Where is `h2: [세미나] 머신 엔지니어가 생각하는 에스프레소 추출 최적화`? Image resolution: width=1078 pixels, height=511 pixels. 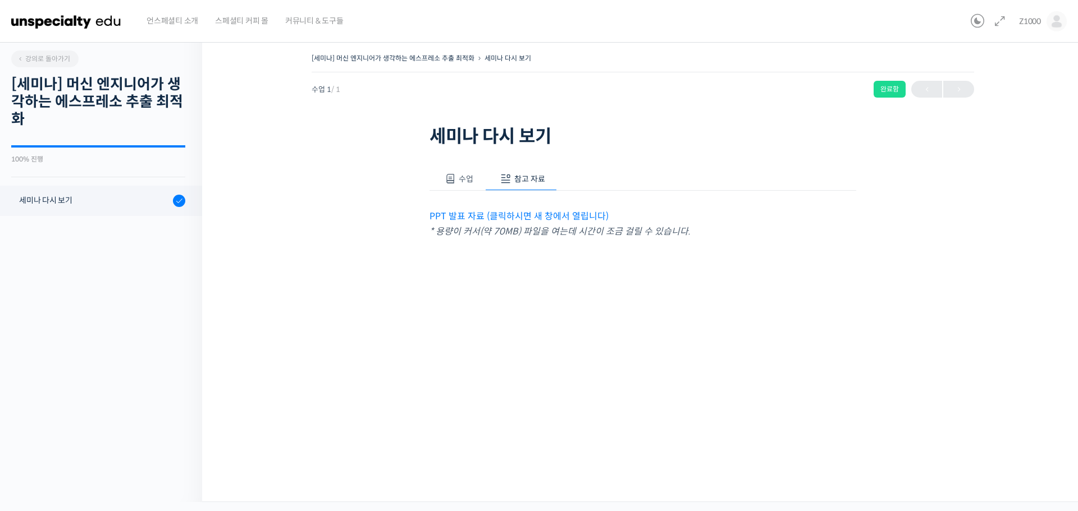
h2: [세미나] 머신 엔지니어가 생각하는 에스프레소 추출 최적화 is located at coordinates (98, 102).